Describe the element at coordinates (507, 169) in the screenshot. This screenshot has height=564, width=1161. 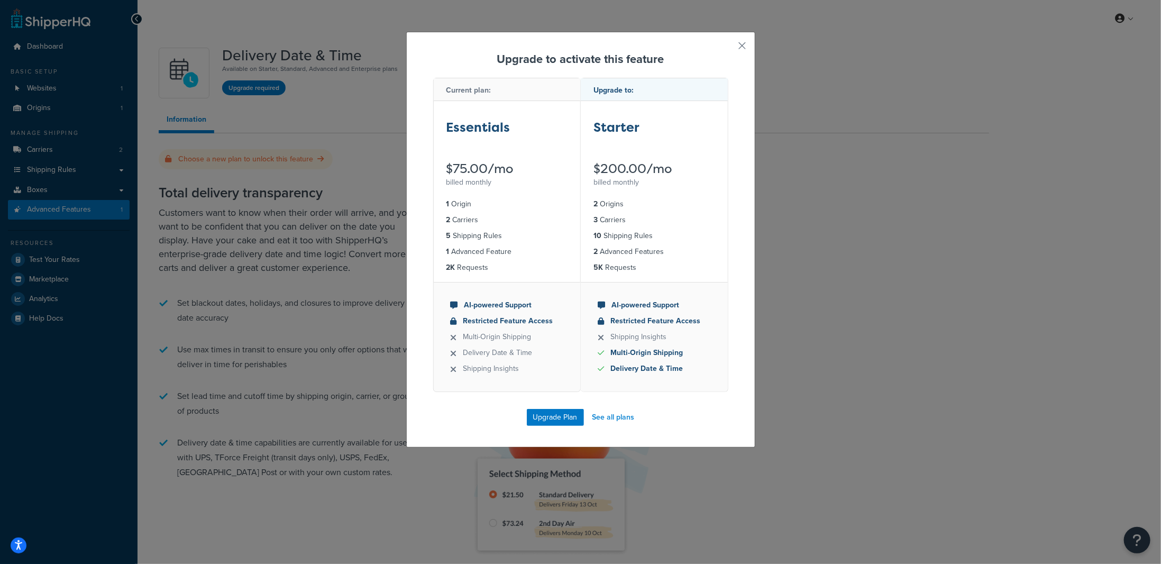
I see `div: $75.00/mo` at that location.